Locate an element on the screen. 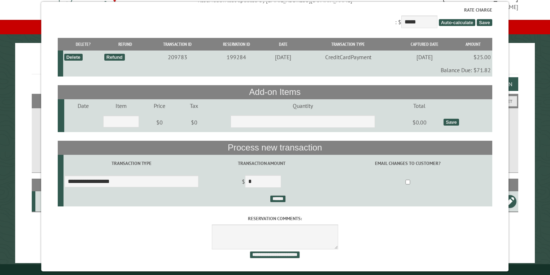  label: Transaction Type is located at coordinates (131, 163).